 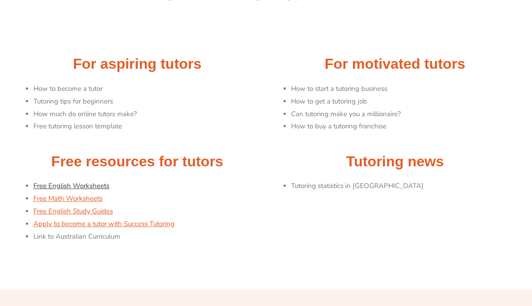 I want to click on div: Chat Widget, so click(x=454, y=255).